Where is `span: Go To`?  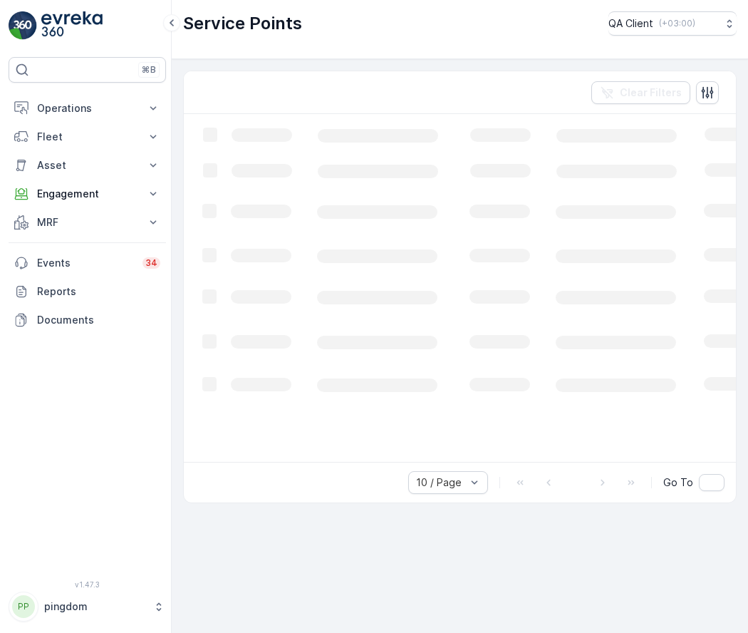 span: Go To is located at coordinates (678, 482).